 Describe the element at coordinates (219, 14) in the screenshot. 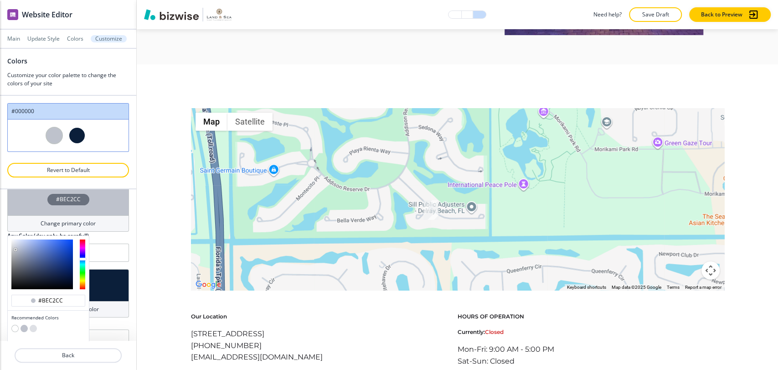

I see `img: Your Logo` at that location.